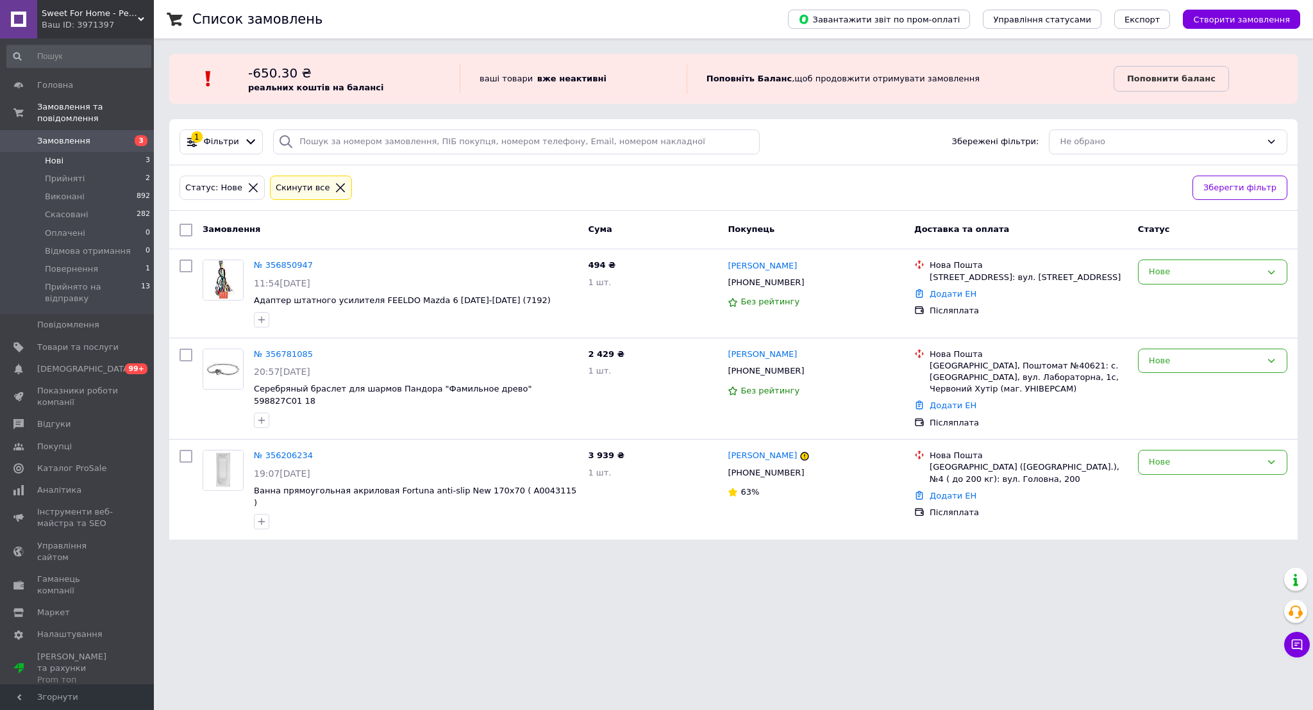  What do you see at coordinates (392, 395) in the screenshot?
I see `a: Серебряный браслет для шармов Пандора "Фамильное древо" 598827C01 18` at bounding box center [392, 395].